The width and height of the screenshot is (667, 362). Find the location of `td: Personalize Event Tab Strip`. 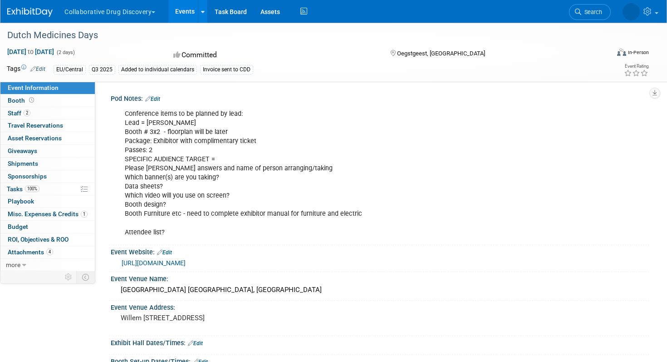

td: Personalize Event Tab Strip is located at coordinates (68, 277).